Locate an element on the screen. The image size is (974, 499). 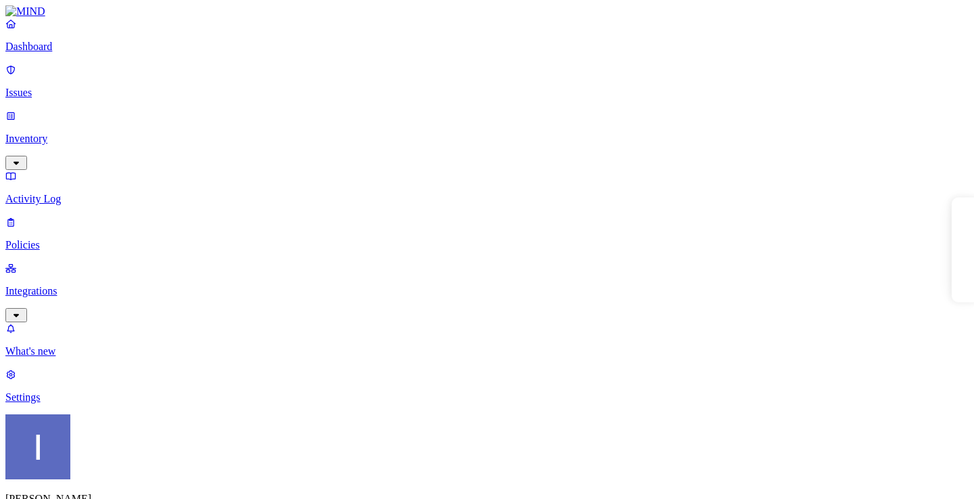
a: Settings is located at coordinates (487, 386).